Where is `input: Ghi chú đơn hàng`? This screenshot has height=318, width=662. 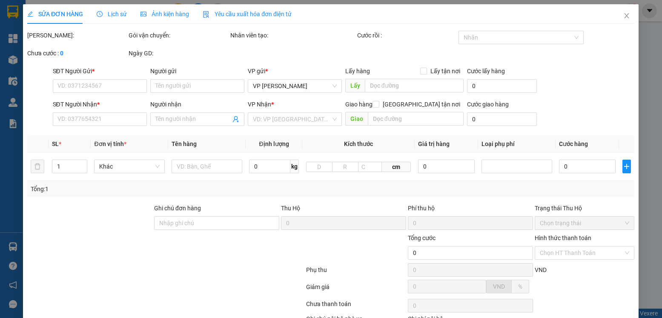 input: Ghi chú đơn hàng is located at coordinates (217, 223).